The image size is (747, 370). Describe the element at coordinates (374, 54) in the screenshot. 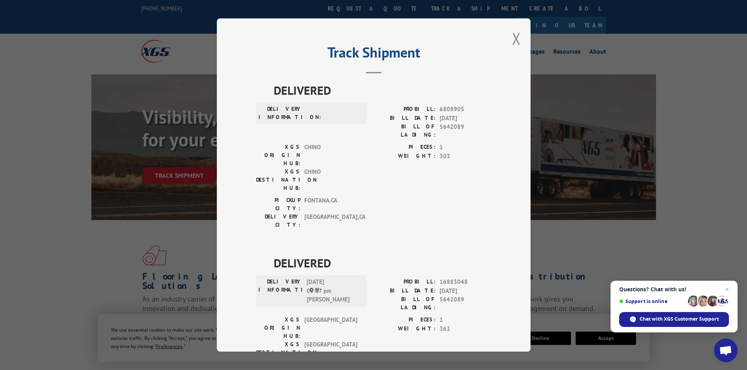

I see `h2: Track Shipment` at that location.